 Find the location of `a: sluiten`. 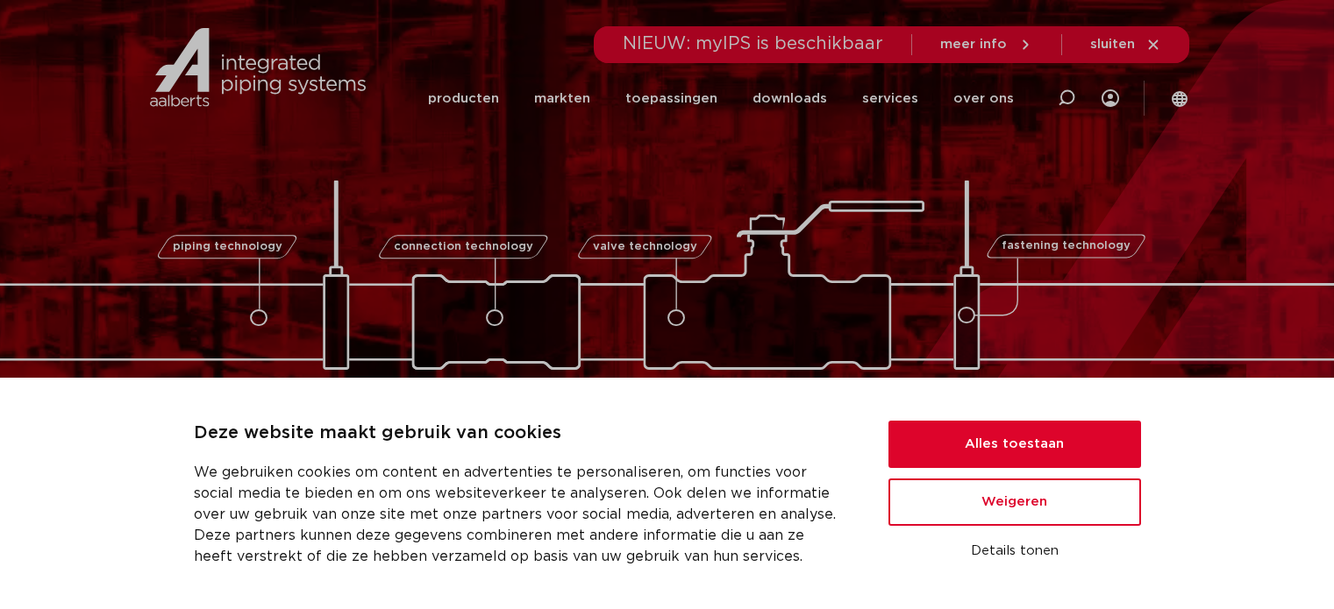

a: sluiten is located at coordinates (1125, 45).